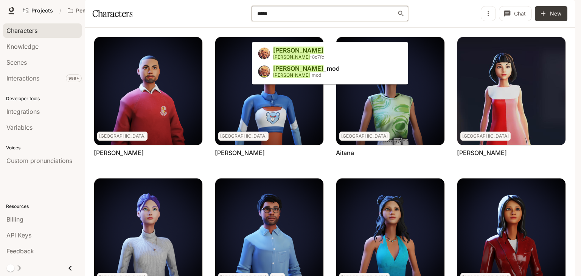 The height and width of the screenshot is (276, 581). Describe the element at coordinates (298, 57) in the screenshot. I see `span: -8c7fc` at that location.